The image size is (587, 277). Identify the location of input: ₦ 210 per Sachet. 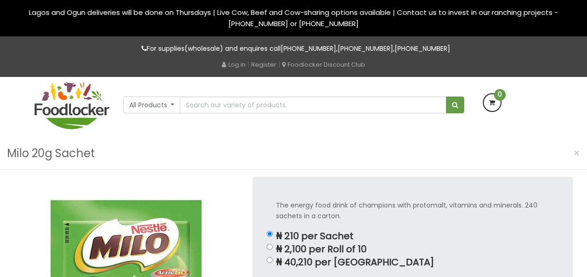
(269, 234).